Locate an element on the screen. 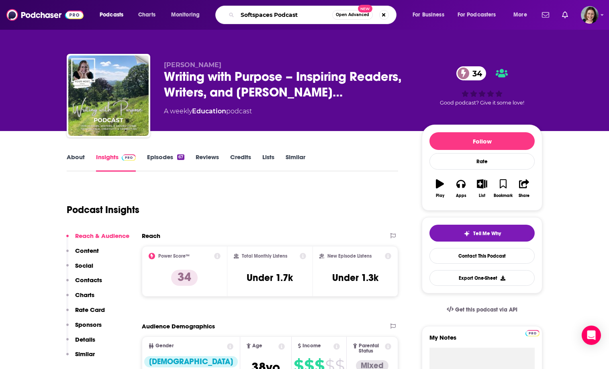 This screenshot has width=609, height=369. p: Rate Card is located at coordinates (90, 310).